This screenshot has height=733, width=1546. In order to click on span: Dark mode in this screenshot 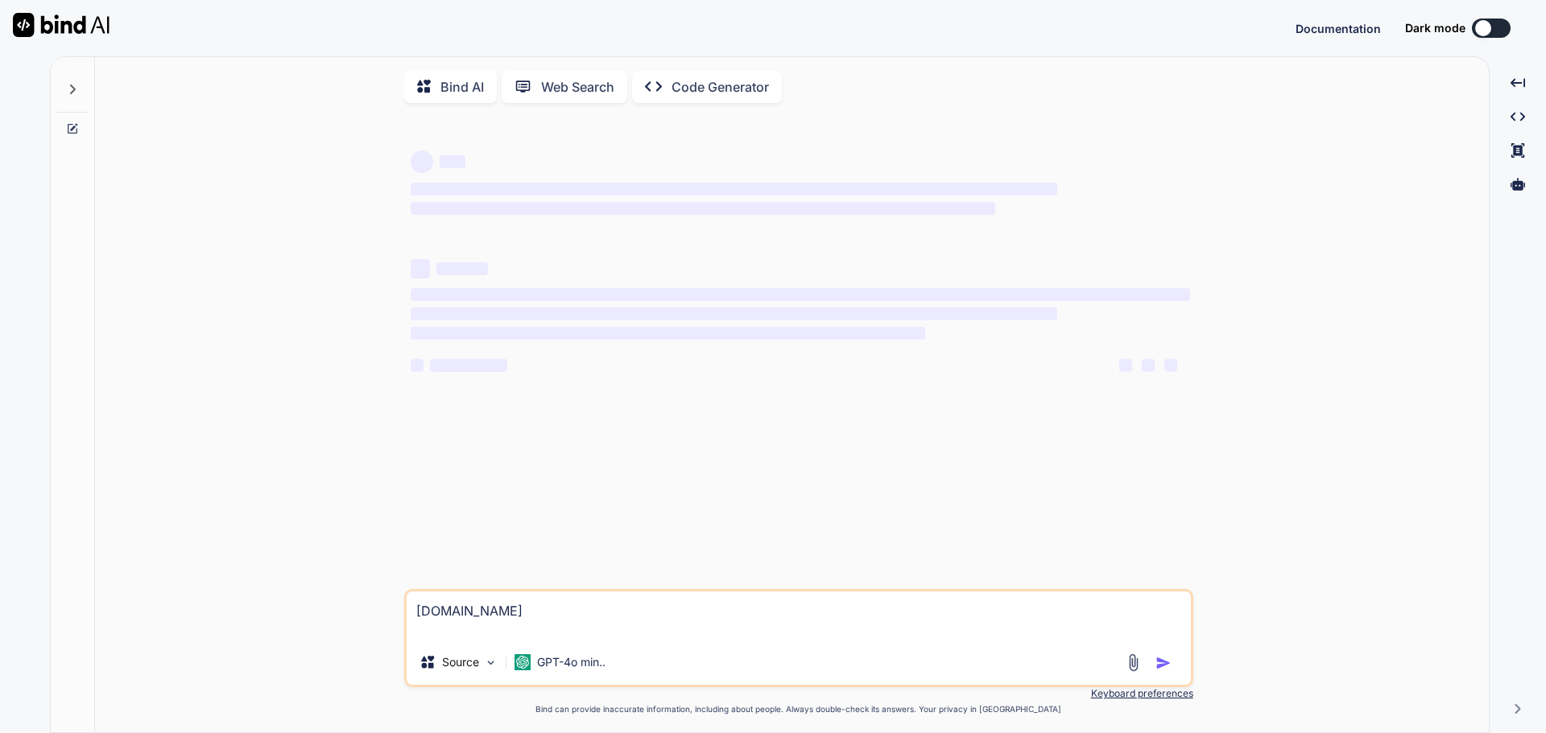, I will do `click(1434, 28)`.